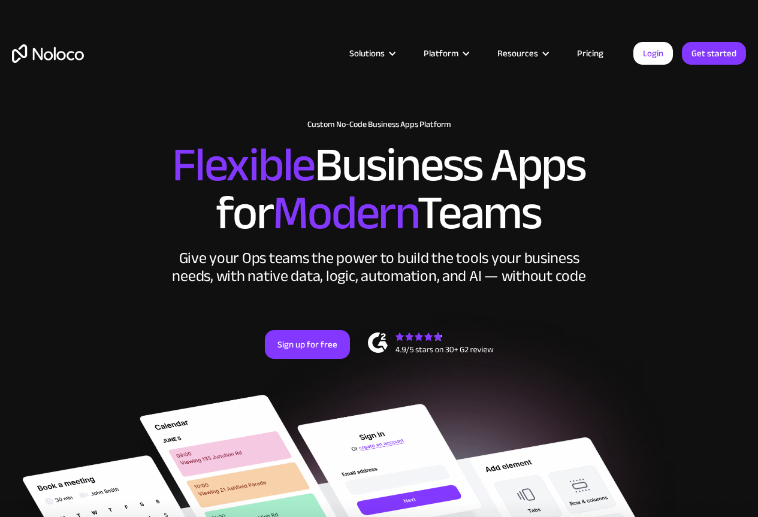  I want to click on span: Flexible, so click(243, 165).